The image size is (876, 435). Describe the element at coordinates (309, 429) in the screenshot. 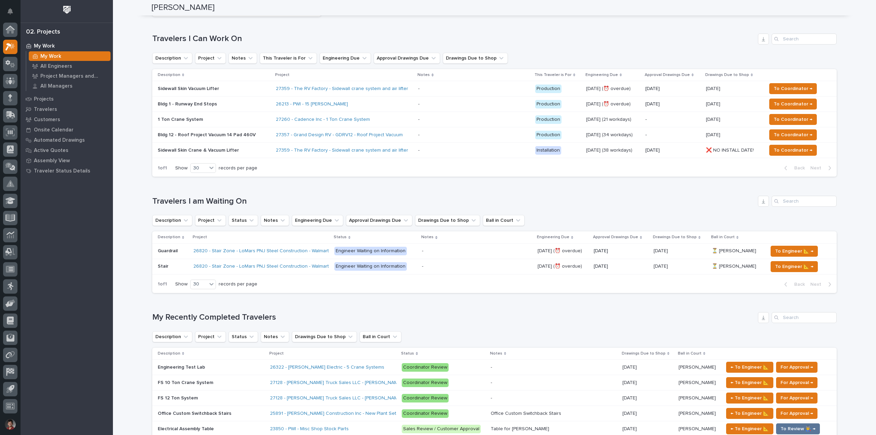

I see `a: 23850 - PWI - Misc Shop Stock Parts` at that location.